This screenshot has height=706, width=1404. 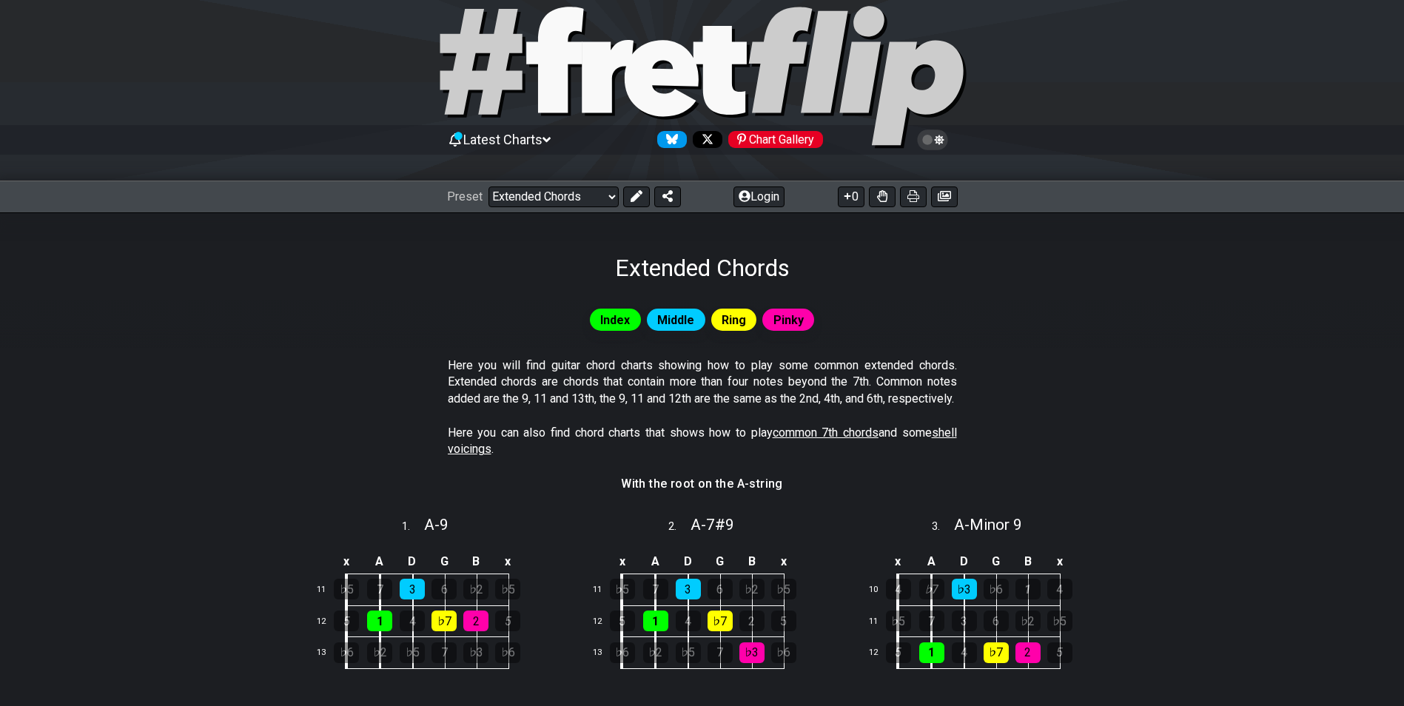 I want to click on span: Middle, so click(x=676, y=320).